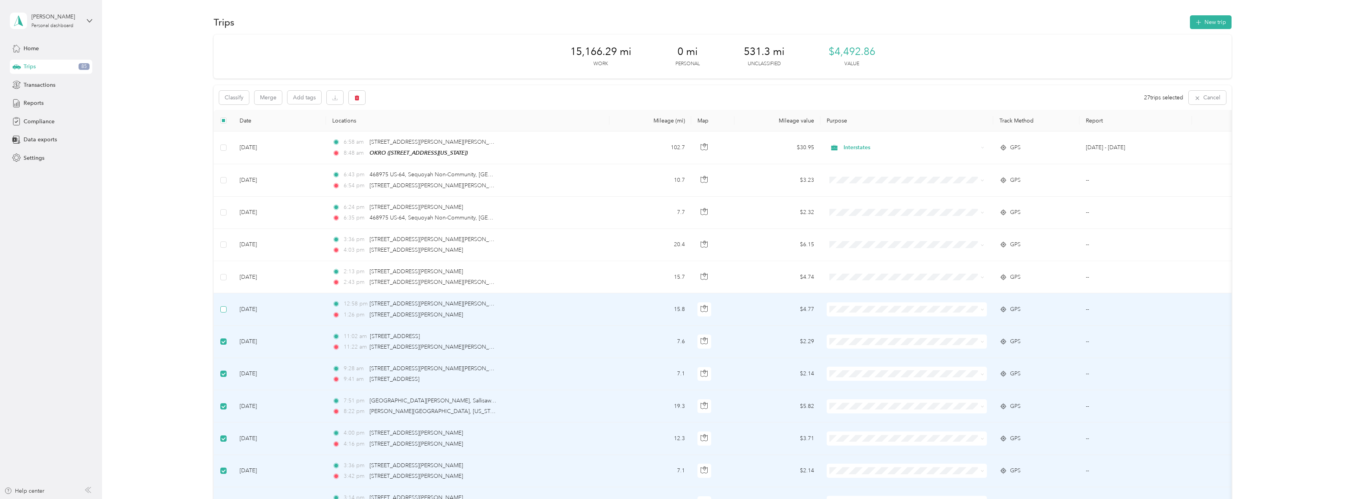 The image size is (1347, 499). Describe the element at coordinates (355, 218) in the screenshot. I see `span: 6:35 pm` at that location.